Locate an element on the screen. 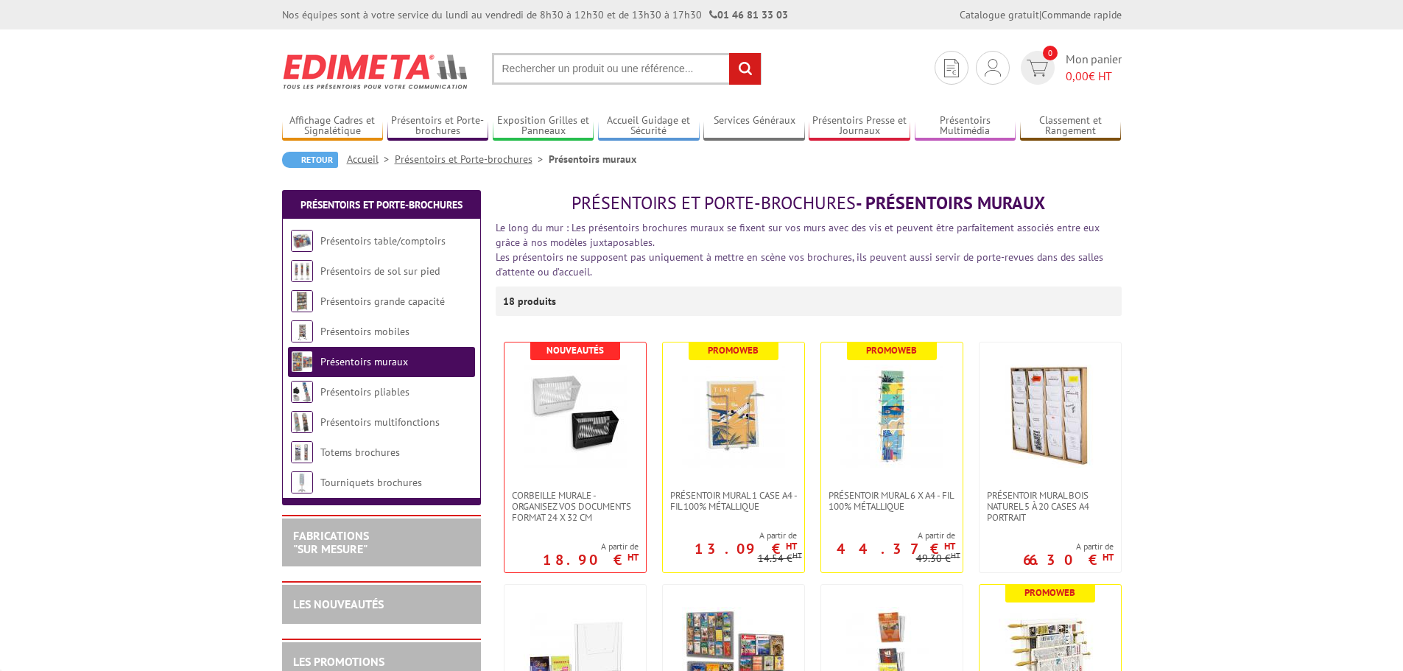  img: Présentoirs table/comptoirs is located at coordinates (302, 241).